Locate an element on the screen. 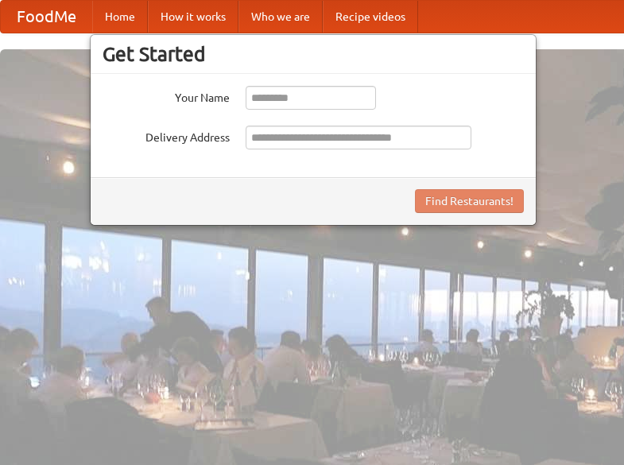  label: Delivery Address is located at coordinates (166, 135).